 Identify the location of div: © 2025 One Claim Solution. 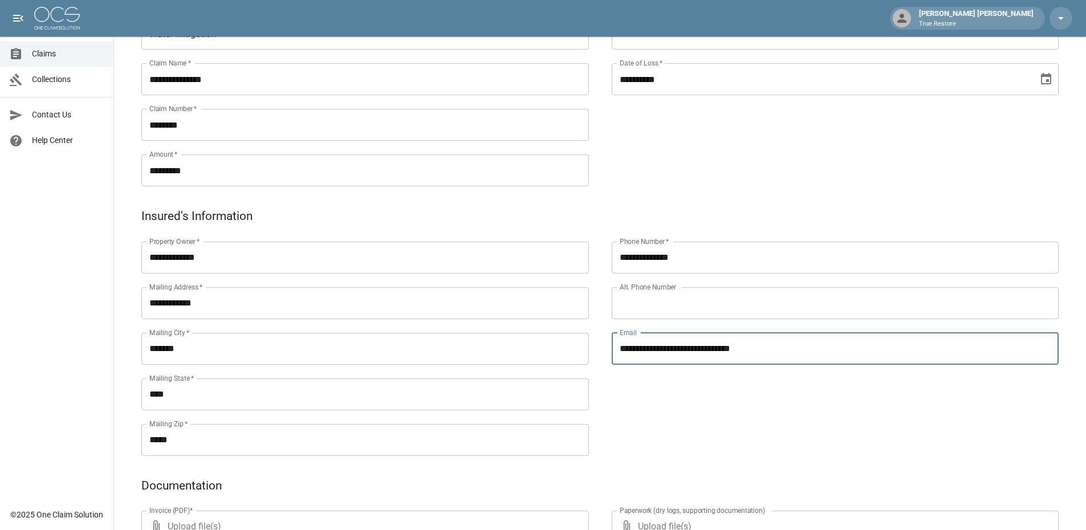
(56, 515).